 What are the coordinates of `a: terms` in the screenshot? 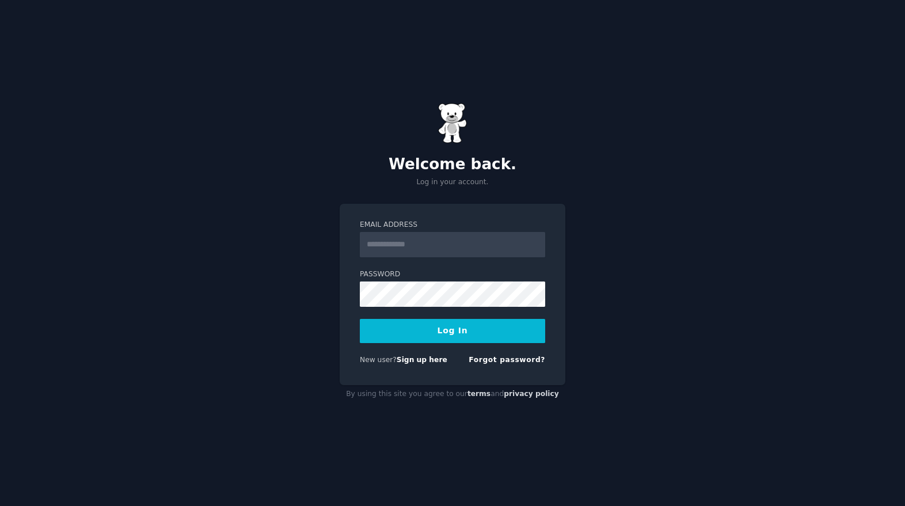 It's located at (479, 394).